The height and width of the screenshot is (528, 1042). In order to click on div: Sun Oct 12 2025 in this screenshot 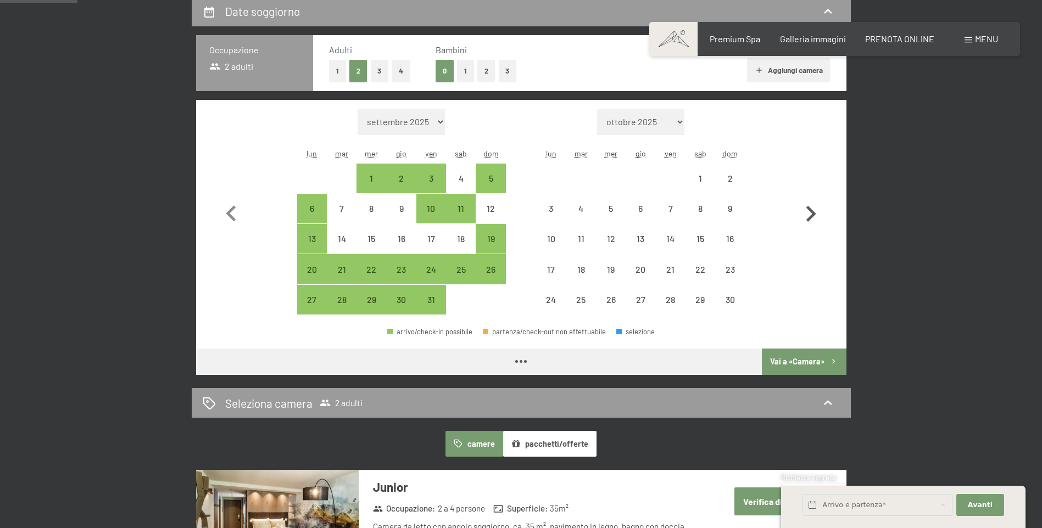, I will do `click(490, 209)`.